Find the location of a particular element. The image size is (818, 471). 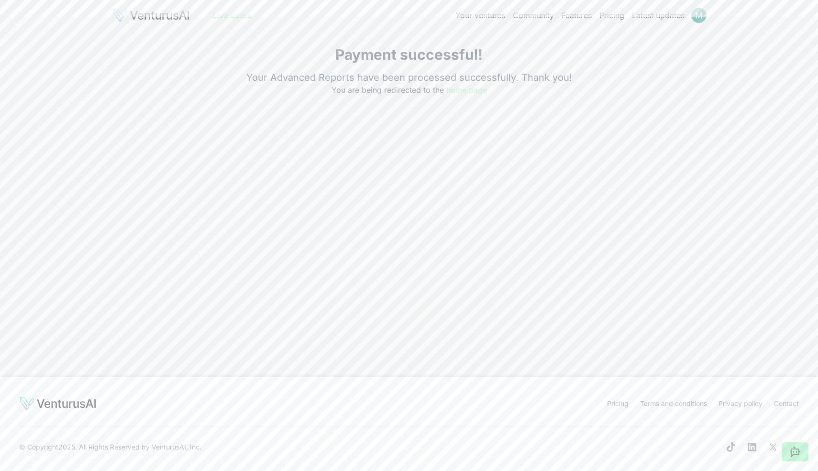

span: You are being redirected to the is located at coordinates (409, 90).